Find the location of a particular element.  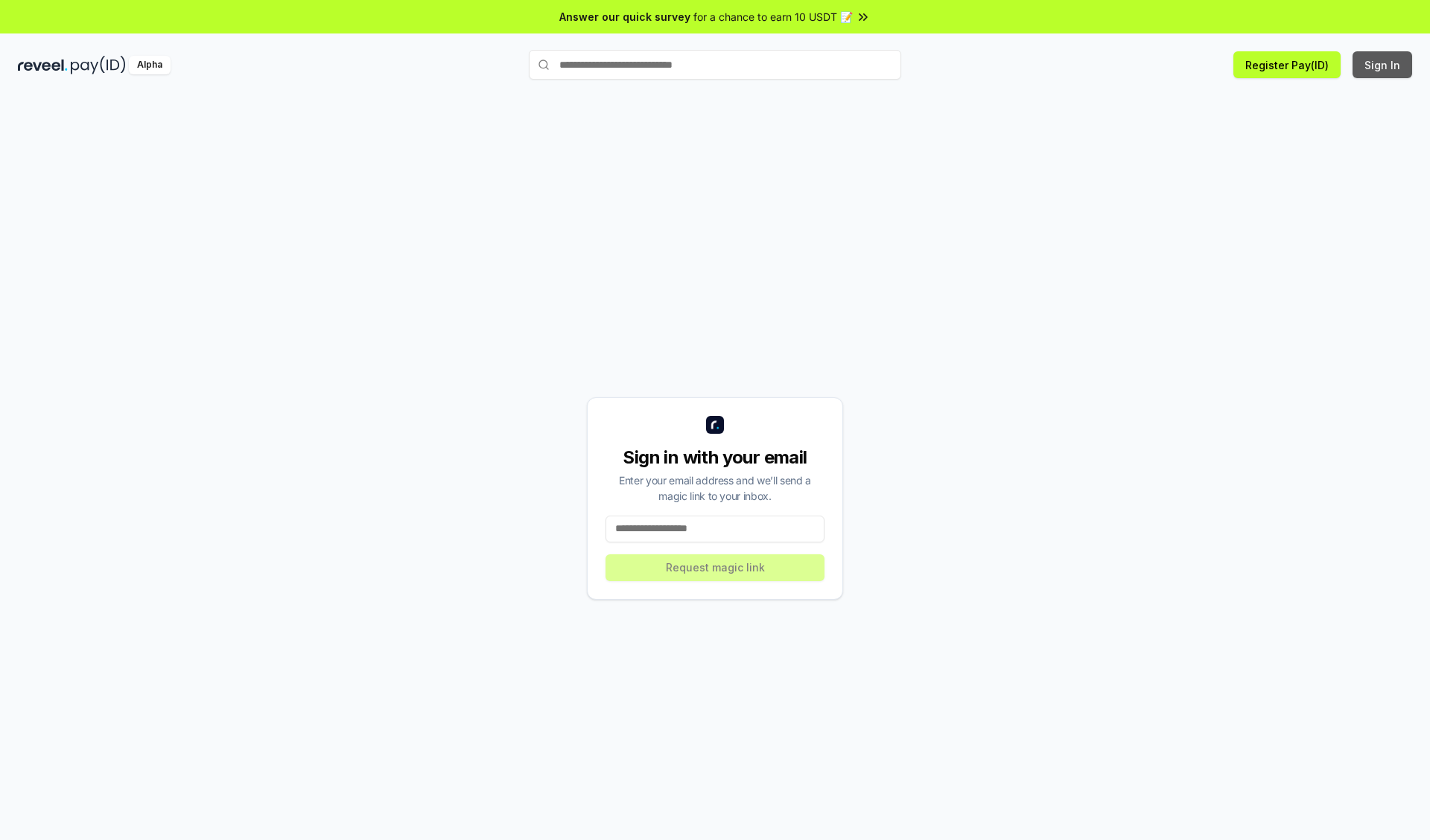

div: Enter your email address and we’ll send a magic link to your inbox. is located at coordinates (715, 488).